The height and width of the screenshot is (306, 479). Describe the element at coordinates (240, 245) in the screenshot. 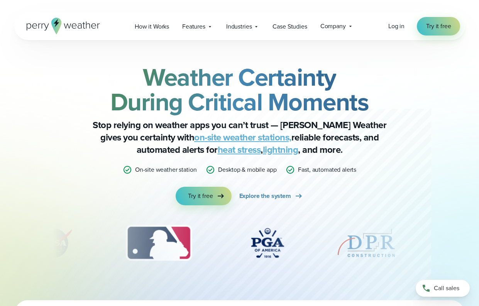

I see `div: slideshow` at that location.